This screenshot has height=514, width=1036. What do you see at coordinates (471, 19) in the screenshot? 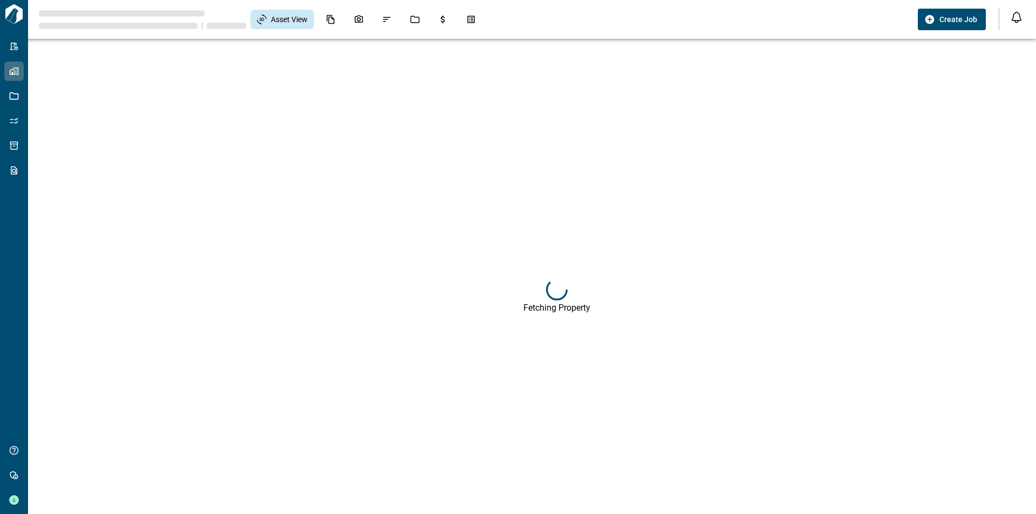
I see `div: Takeoff Center` at bounding box center [471, 19].